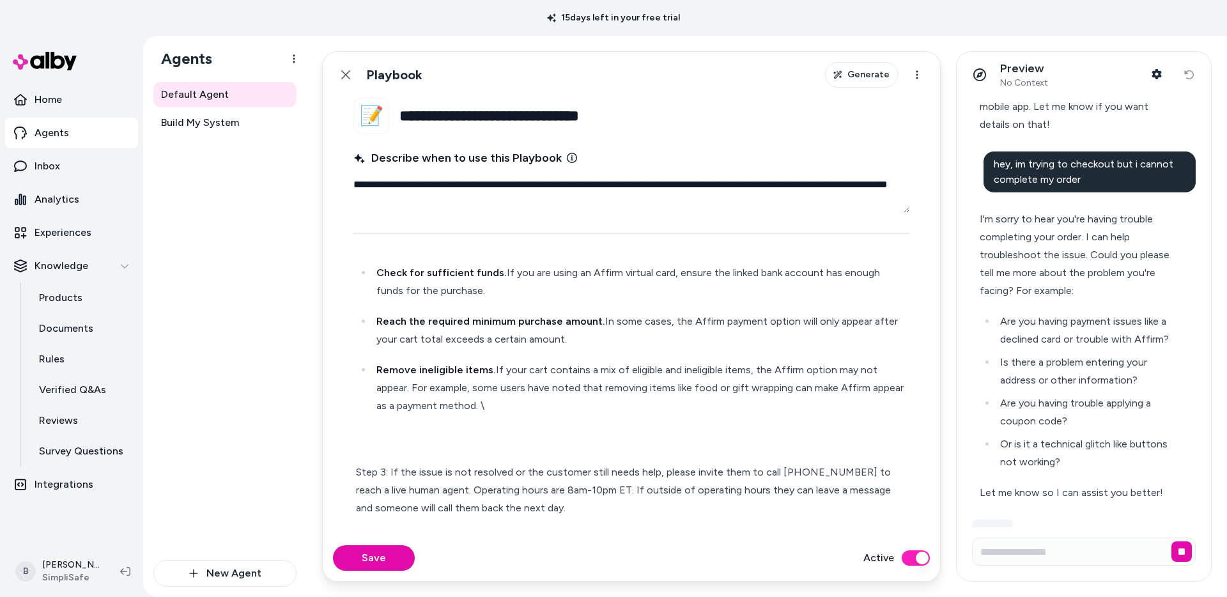 This screenshot has width=1227, height=597. Describe the element at coordinates (1086, 412) in the screenshot. I see `li: Are you having trouble applying a coupon code?` at that location.